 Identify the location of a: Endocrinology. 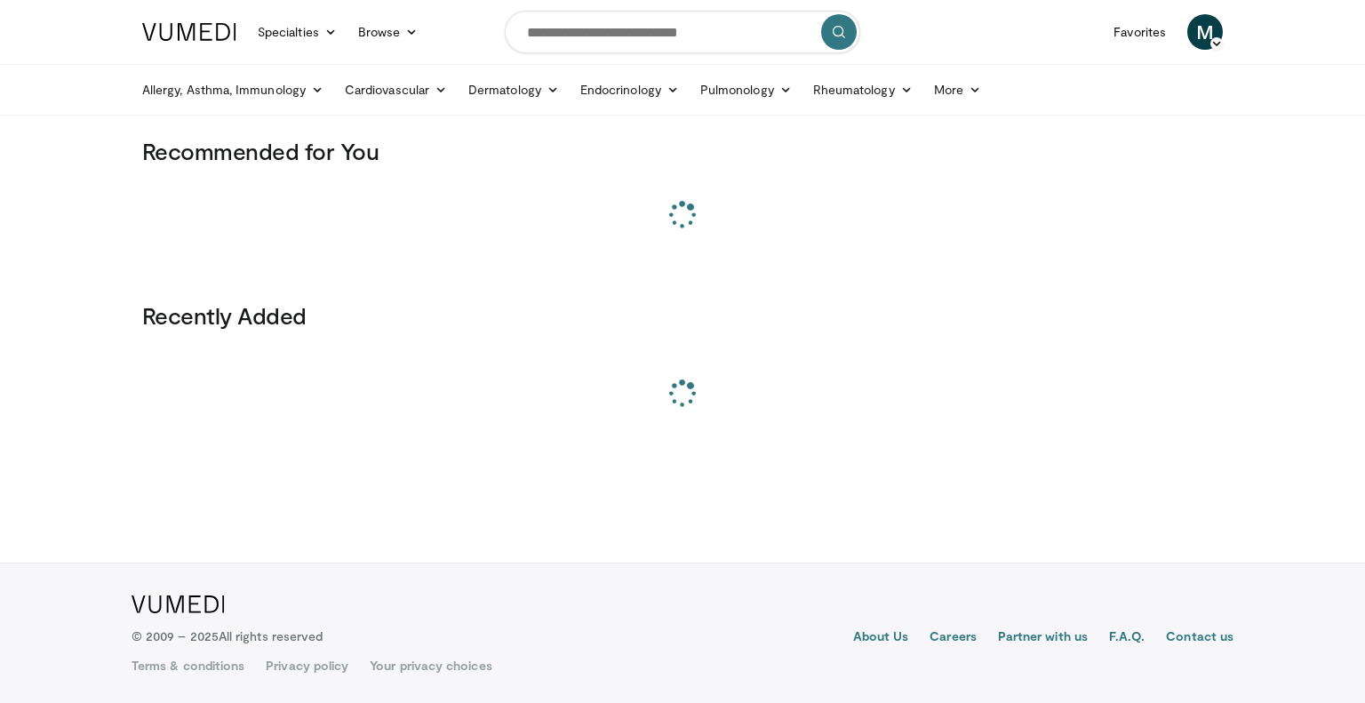
(629, 90).